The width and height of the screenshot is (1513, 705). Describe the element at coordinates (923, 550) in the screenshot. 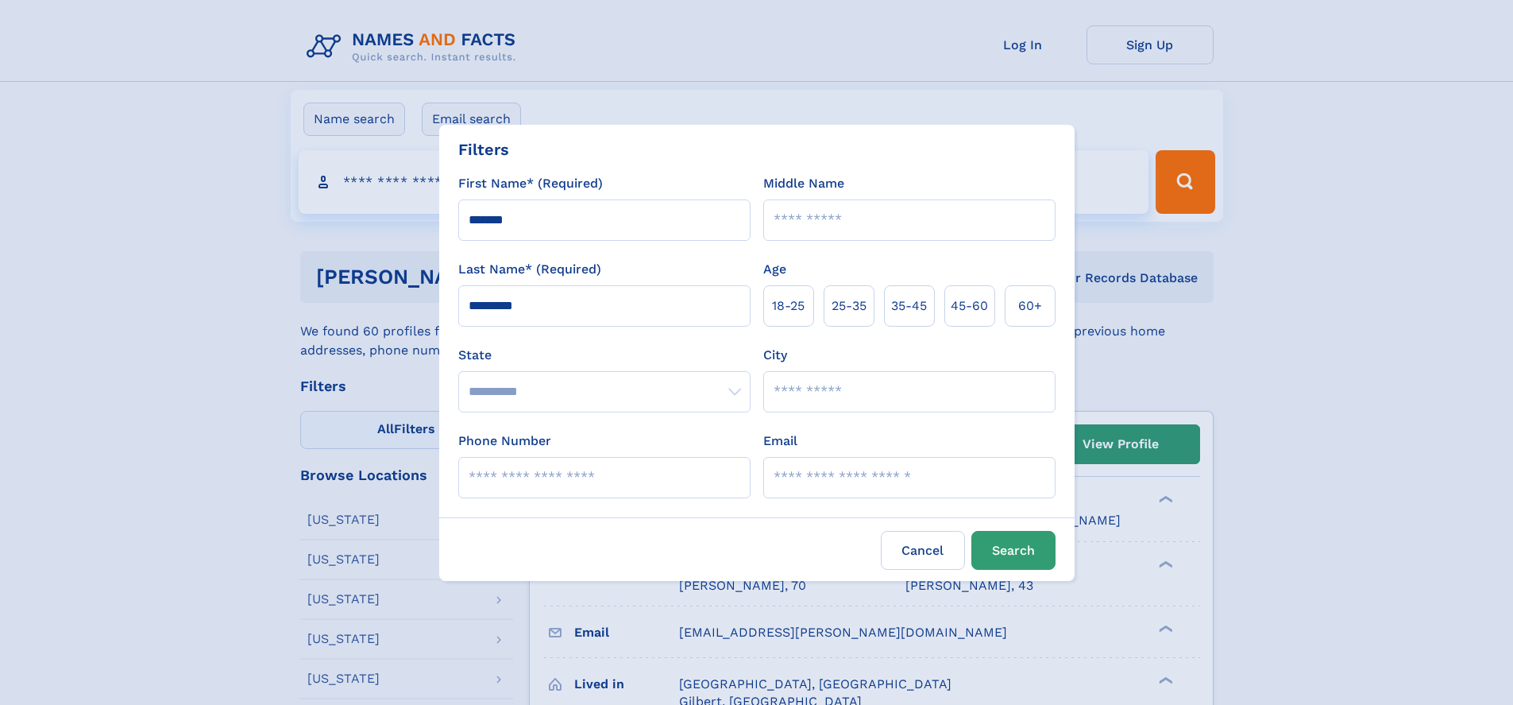

I see `label: Cancel` at that location.